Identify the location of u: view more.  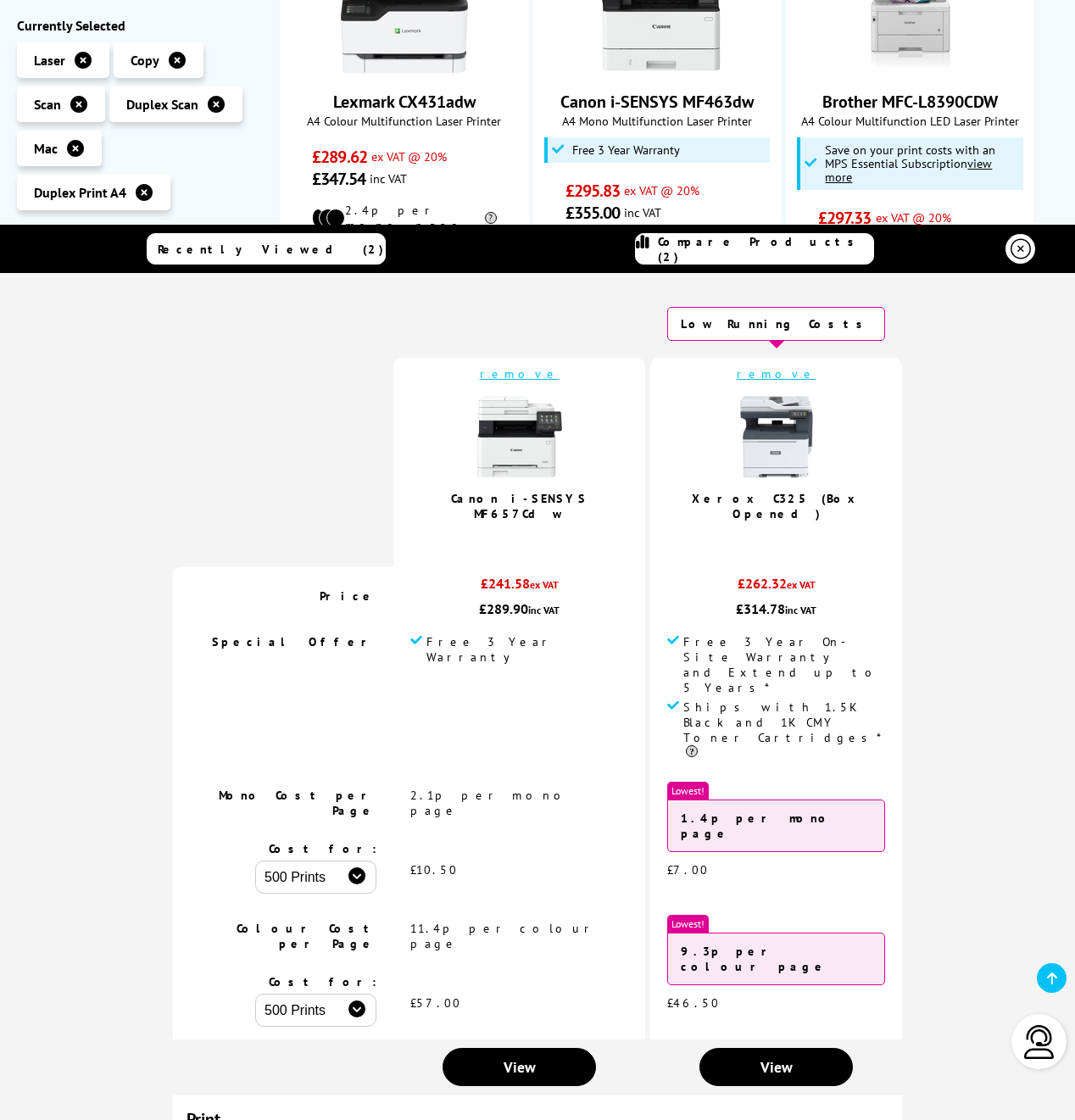
(908, 170).